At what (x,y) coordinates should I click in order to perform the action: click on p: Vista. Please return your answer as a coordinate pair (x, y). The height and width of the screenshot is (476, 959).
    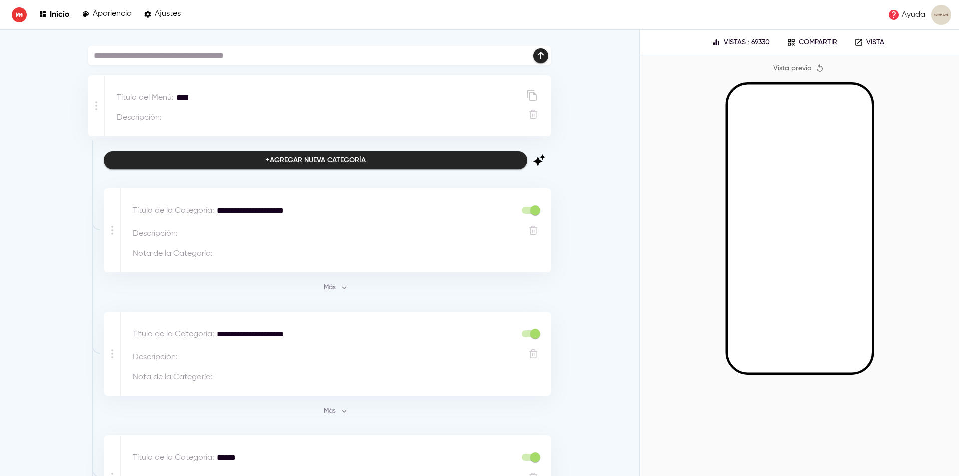
    Looking at the image, I should click on (875, 42).